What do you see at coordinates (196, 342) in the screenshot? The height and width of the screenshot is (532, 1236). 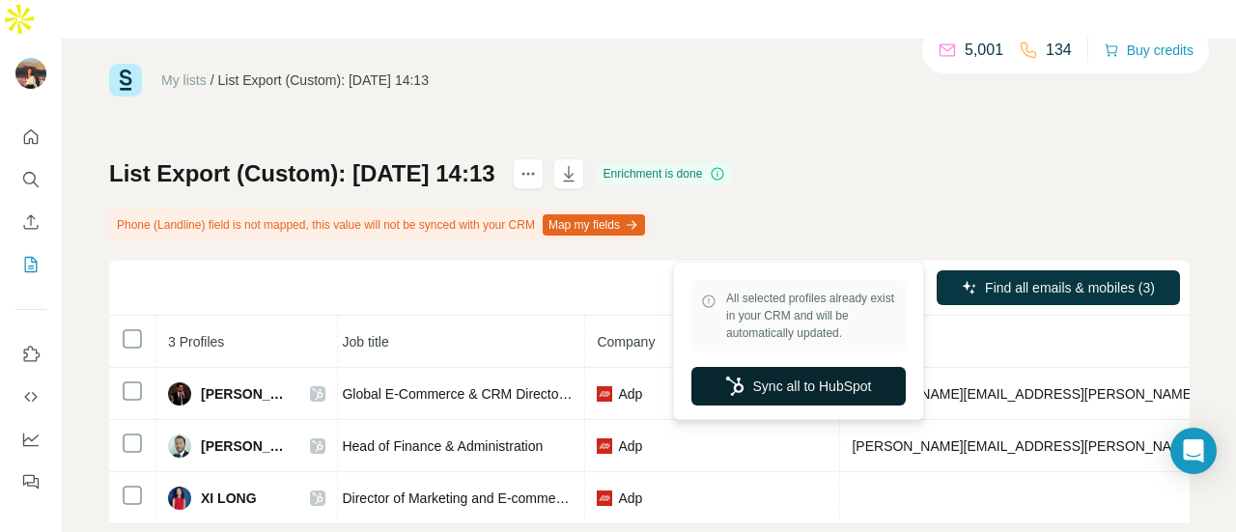 I see `span: 3 Profiles` at bounding box center [196, 342].